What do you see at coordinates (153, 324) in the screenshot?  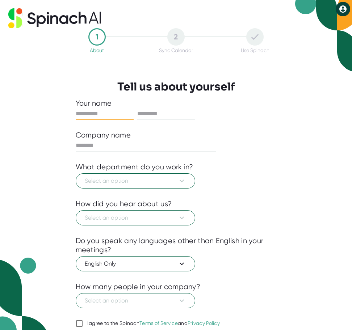 I see `div: I agree to the Spinach and` at bounding box center [153, 324].